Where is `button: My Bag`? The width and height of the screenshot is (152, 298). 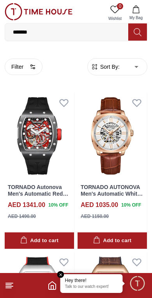 button: My Bag is located at coordinates (136, 13).